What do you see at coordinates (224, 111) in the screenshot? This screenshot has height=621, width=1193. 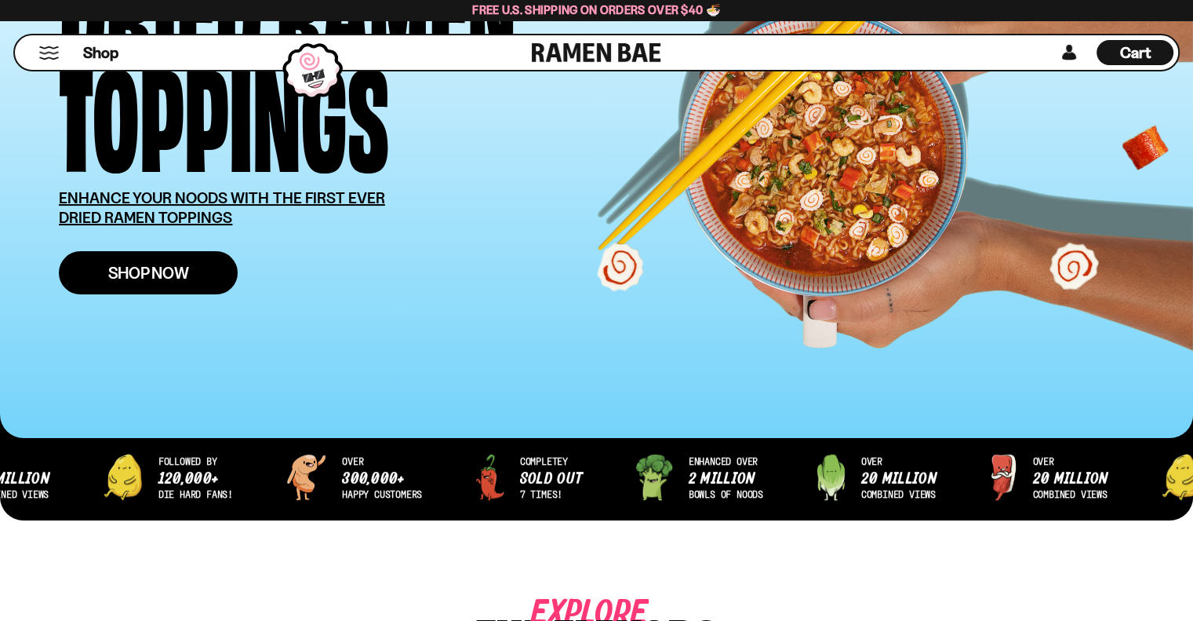 I see `div: Toppings` at bounding box center [224, 111].